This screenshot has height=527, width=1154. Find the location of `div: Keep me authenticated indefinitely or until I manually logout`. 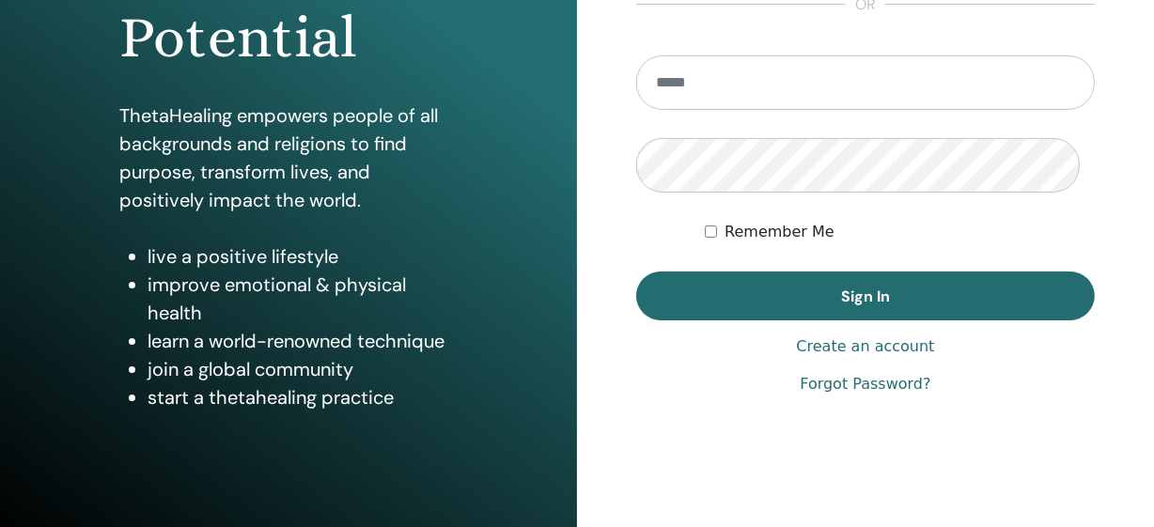

div: Keep me authenticated indefinitely or until I manually logout is located at coordinates (899, 232).